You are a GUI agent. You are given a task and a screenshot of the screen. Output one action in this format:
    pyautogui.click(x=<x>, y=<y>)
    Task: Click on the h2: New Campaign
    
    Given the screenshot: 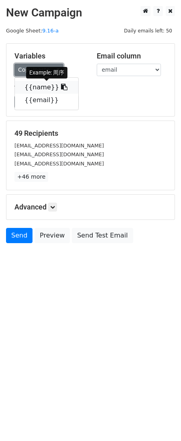 What is the action you would take?
    pyautogui.click(x=90, y=13)
    